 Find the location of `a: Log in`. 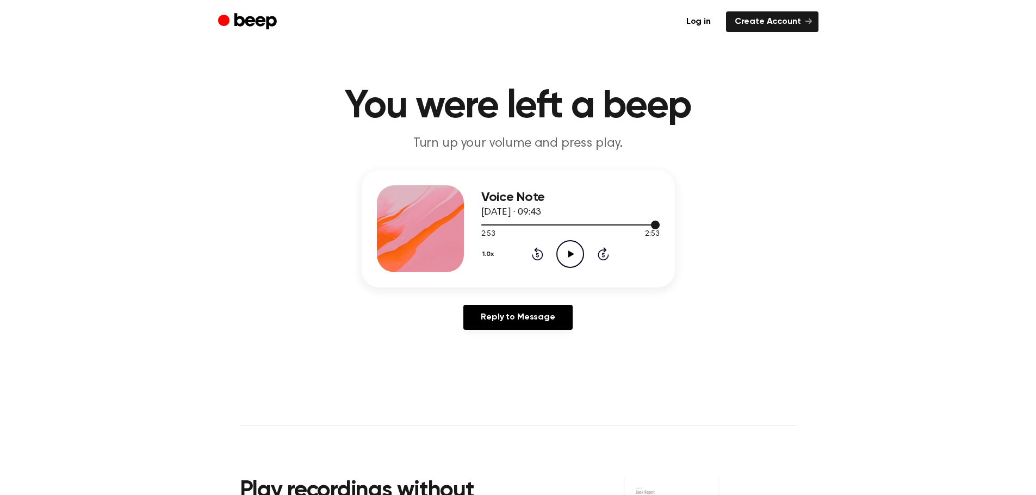

a: Log in is located at coordinates (698, 22).